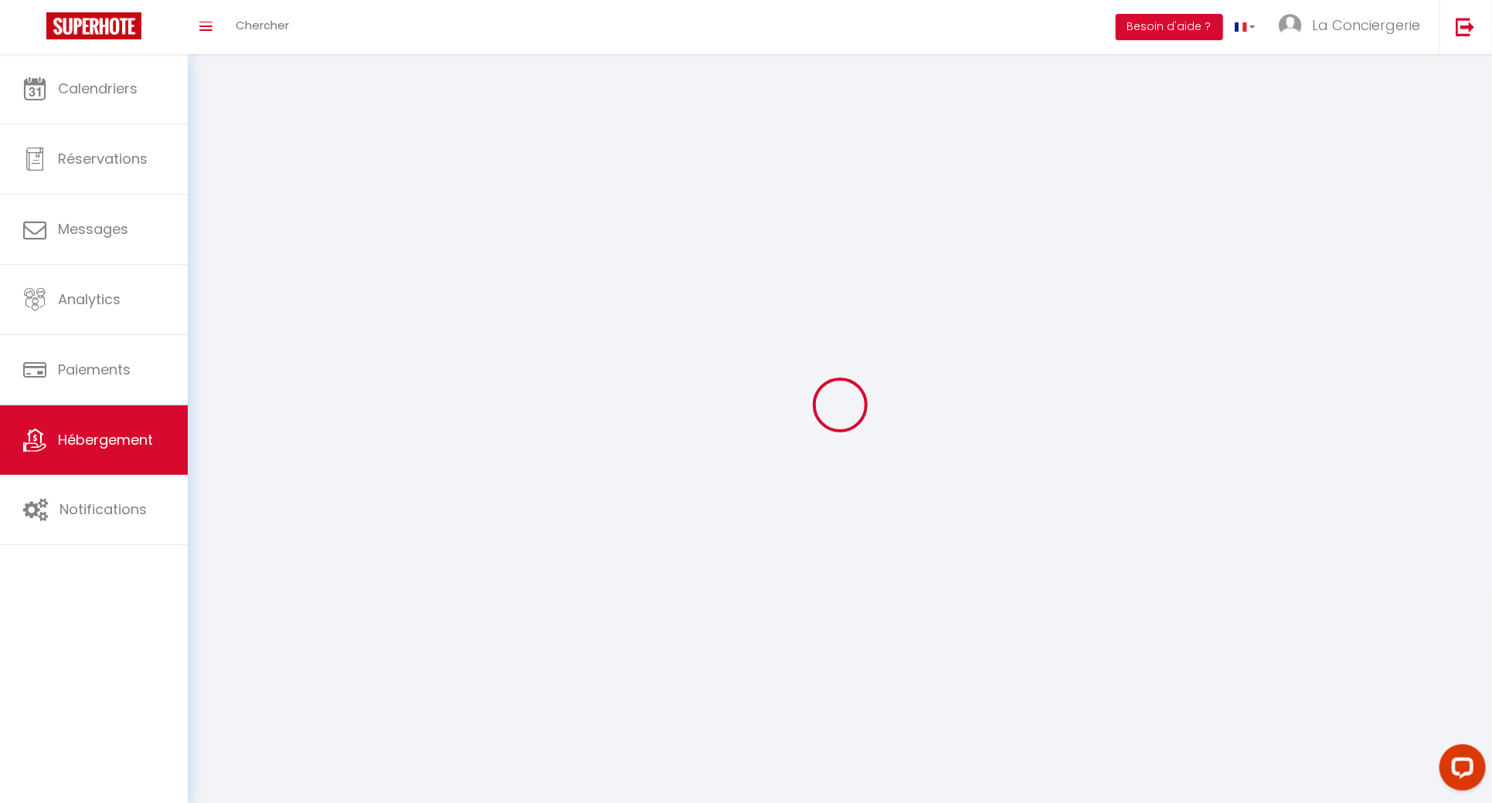 The image size is (1492, 803). What do you see at coordinates (1366, 25) in the screenshot?
I see `span: La Conciergerie` at bounding box center [1366, 25].